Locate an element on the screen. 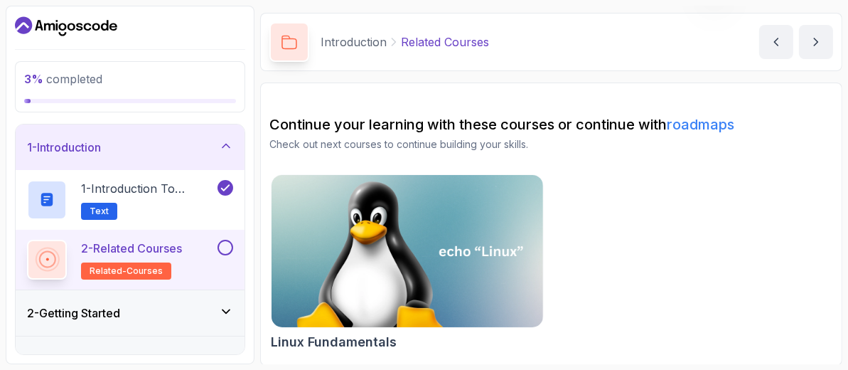  button: 2-Related Coursesrelated-courses is located at coordinates (130, 260).